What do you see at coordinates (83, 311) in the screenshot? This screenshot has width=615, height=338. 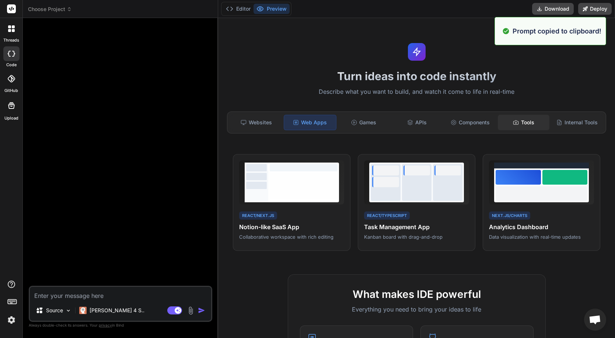 I see `img: Claude 4 Sonnet` at bounding box center [83, 311].